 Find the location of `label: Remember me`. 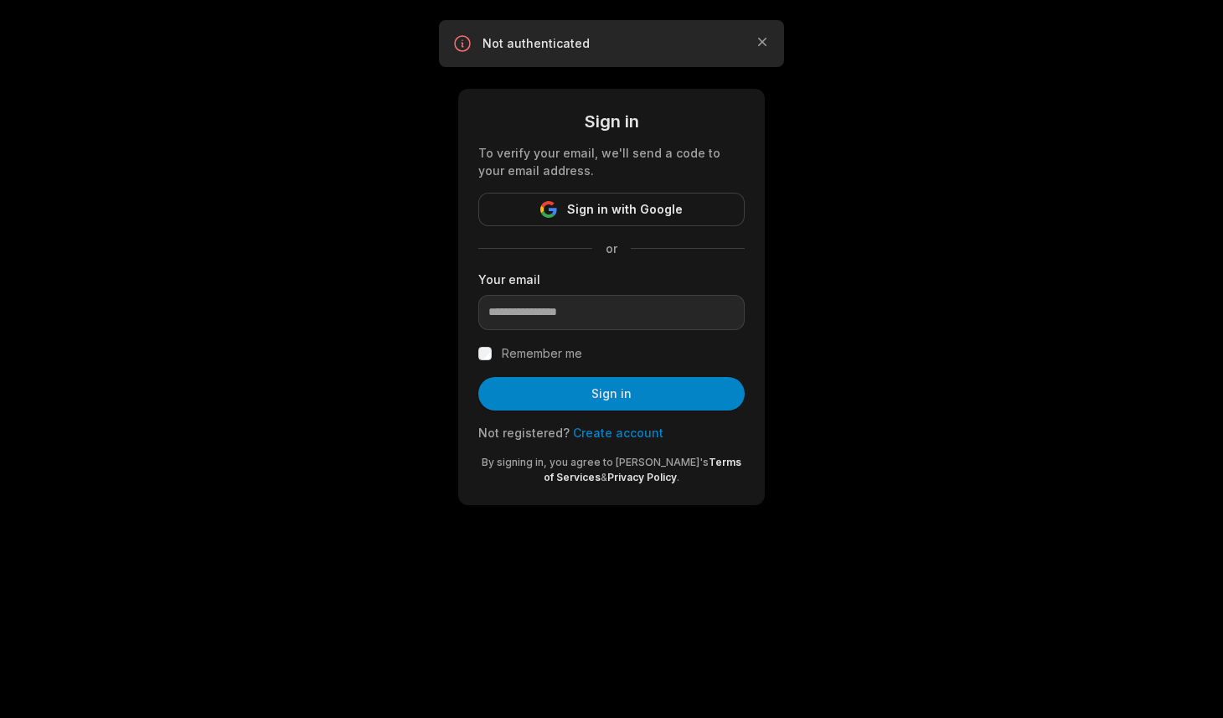

label: Remember me is located at coordinates (542, 354).